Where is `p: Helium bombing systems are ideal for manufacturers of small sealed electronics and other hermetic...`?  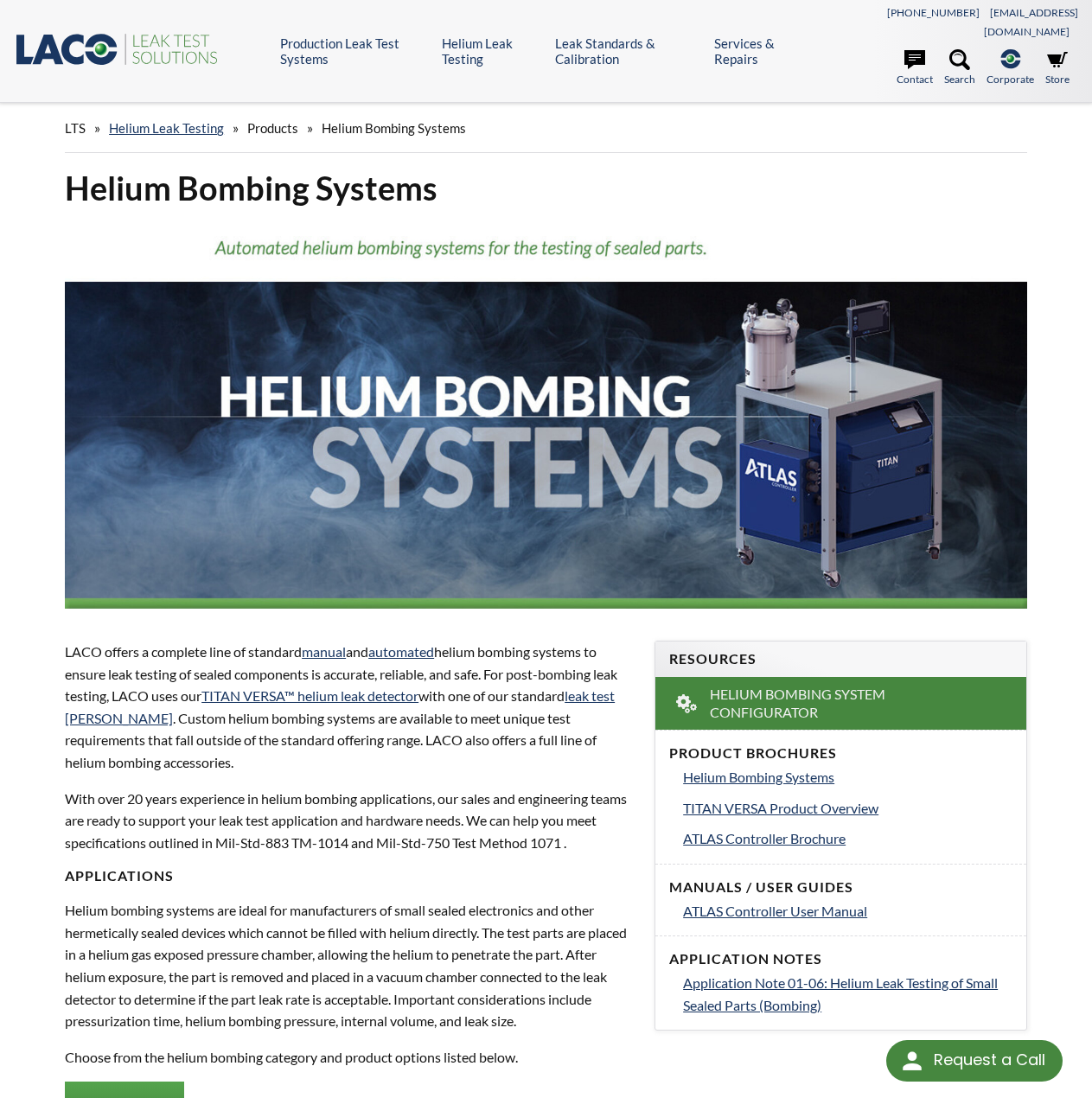 p: Helium bombing systems are ideal for manufacturers of small sealed electronics and other hermetic... is located at coordinates (350, 965).